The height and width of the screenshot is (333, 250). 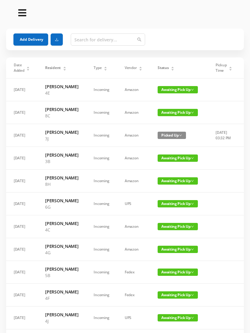 What do you see at coordinates (61, 184) in the screenshot?
I see `p: 8H` at bounding box center [61, 184].